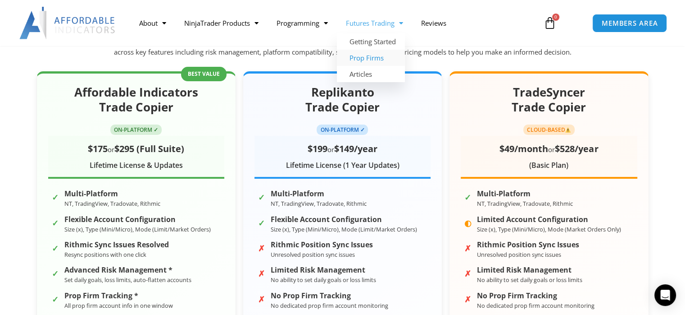 The width and height of the screenshot is (685, 315). Describe the element at coordinates (149, 148) in the screenshot. I see `span: $295 (Full Suite)` at that location.